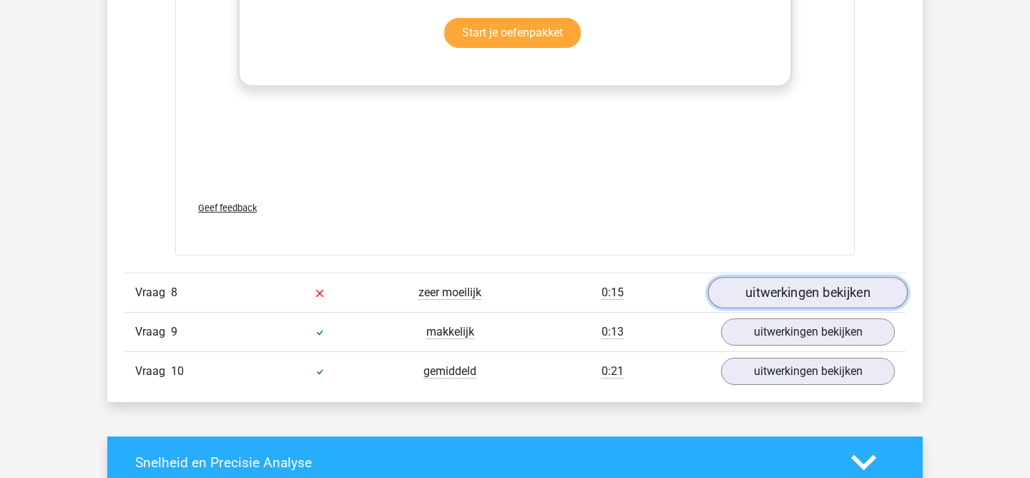 This screenshot has height=478, width=1030. Describe the element at coordinates (450, 293) in the screenshot. I see `span: zeer moeilijk` at that location.